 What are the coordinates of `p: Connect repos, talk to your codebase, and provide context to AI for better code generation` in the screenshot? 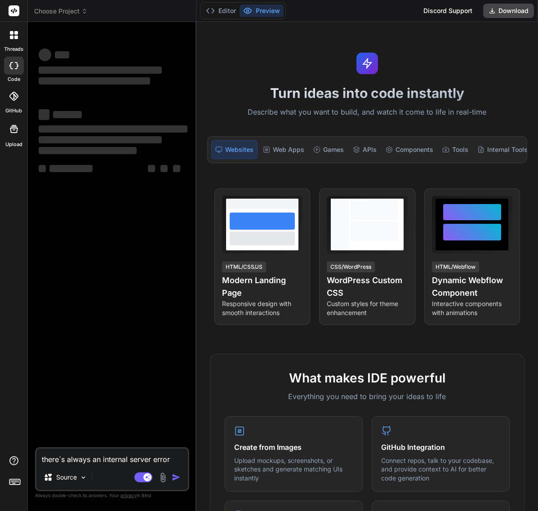 It's located at (440, 469).